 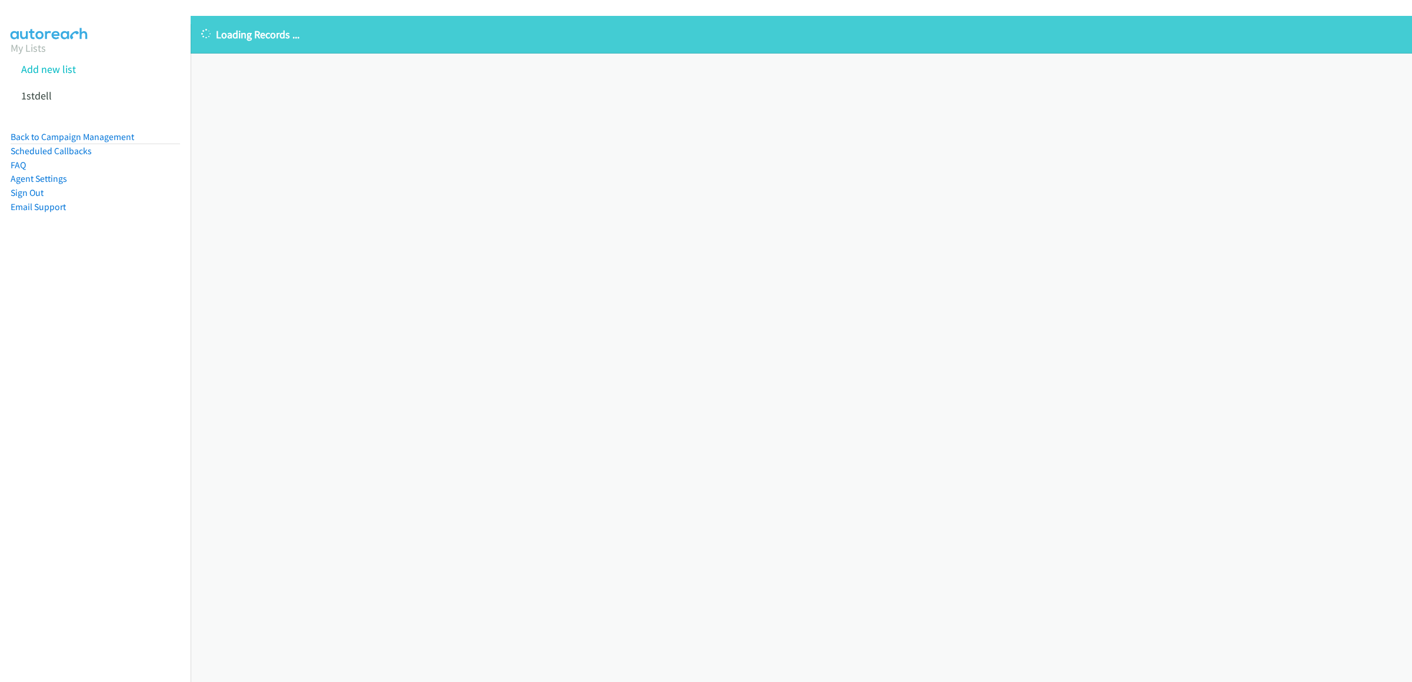 I want to click on a: Scheduled Callbacks, so click(x=51, y=151).